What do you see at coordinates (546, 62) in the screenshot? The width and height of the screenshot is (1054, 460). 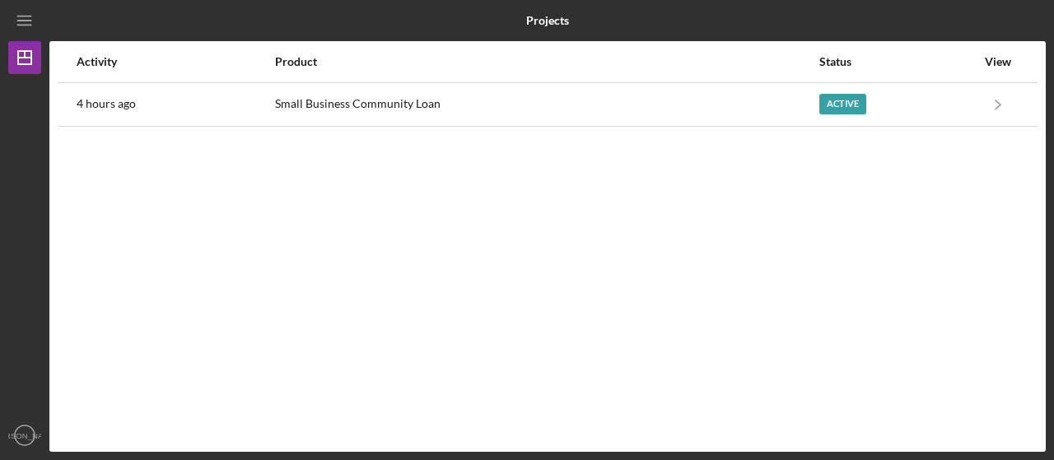 I see `div: Product` at bounding box center [546, 62].